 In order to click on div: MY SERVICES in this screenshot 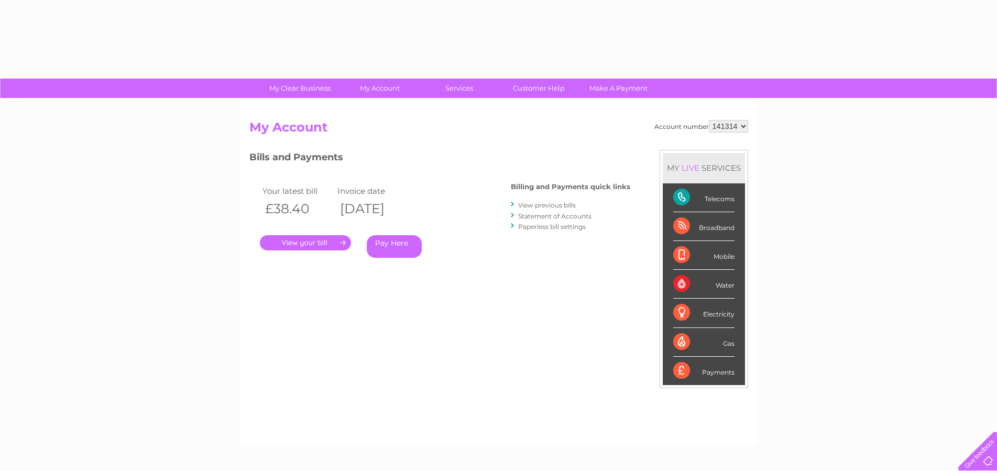, I will do `click(704, 168)`.